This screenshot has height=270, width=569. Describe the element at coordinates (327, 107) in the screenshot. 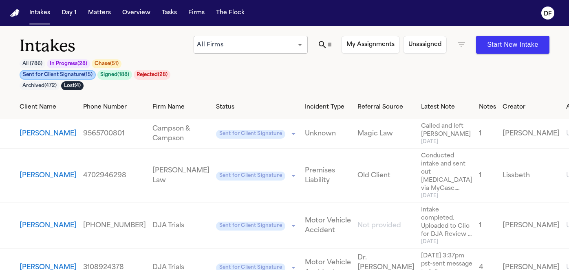

I see `div: Incident Type` at that location.